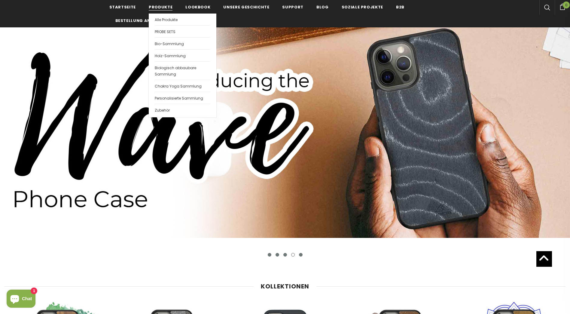 This screenshot has width=570, height=314. What do you see at coordinates (183, 19) in the screenshot?
I see `a: Alle Produkte` at bounding box center [183, 19].